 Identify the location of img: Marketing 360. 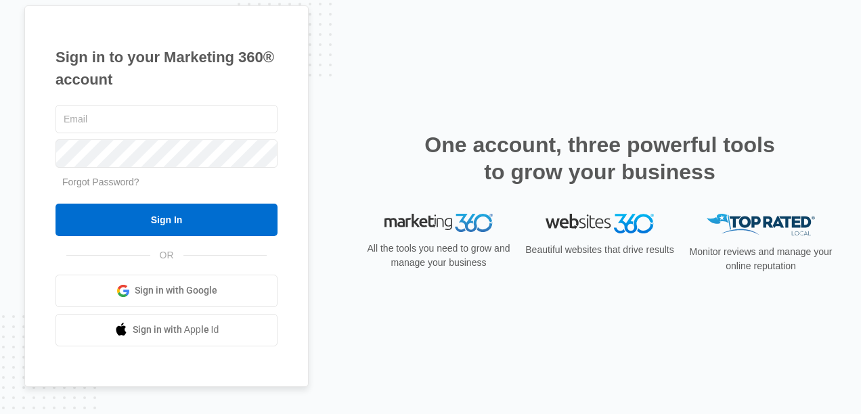
(439, 223).